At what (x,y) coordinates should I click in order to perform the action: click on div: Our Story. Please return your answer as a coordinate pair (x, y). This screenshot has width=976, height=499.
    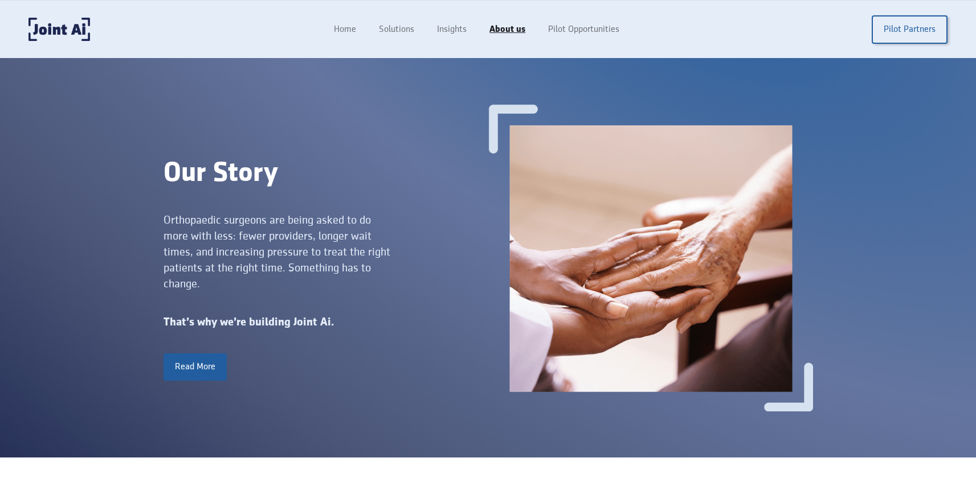
    Looking at the image, I should click on (326, 174).